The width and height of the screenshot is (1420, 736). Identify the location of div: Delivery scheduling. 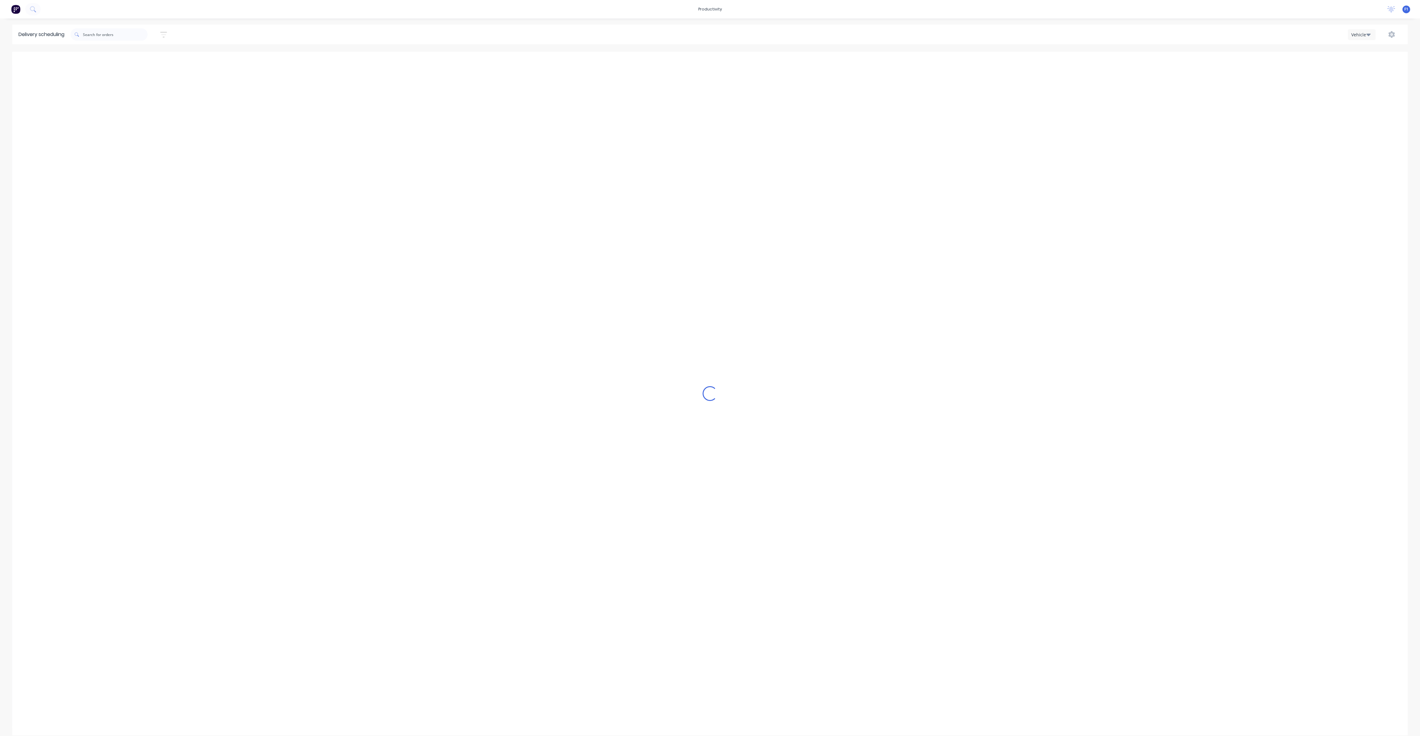
(41, 35).